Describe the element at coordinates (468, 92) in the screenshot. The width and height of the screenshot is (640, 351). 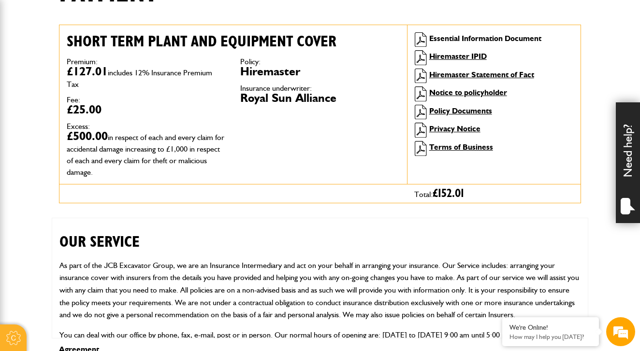
I see `a: Notice to policyholder` at that location.